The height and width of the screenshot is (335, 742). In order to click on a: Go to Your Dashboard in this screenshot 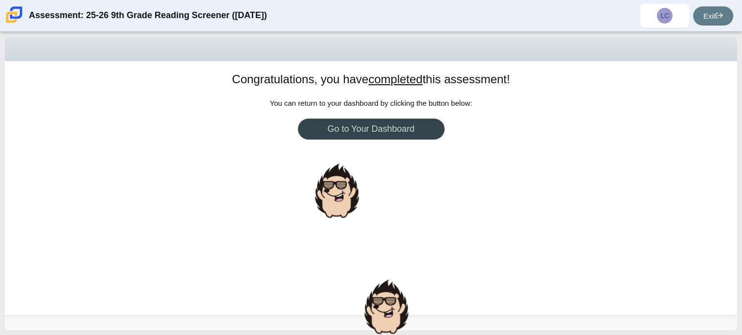, I will do `click(371, 129)`.